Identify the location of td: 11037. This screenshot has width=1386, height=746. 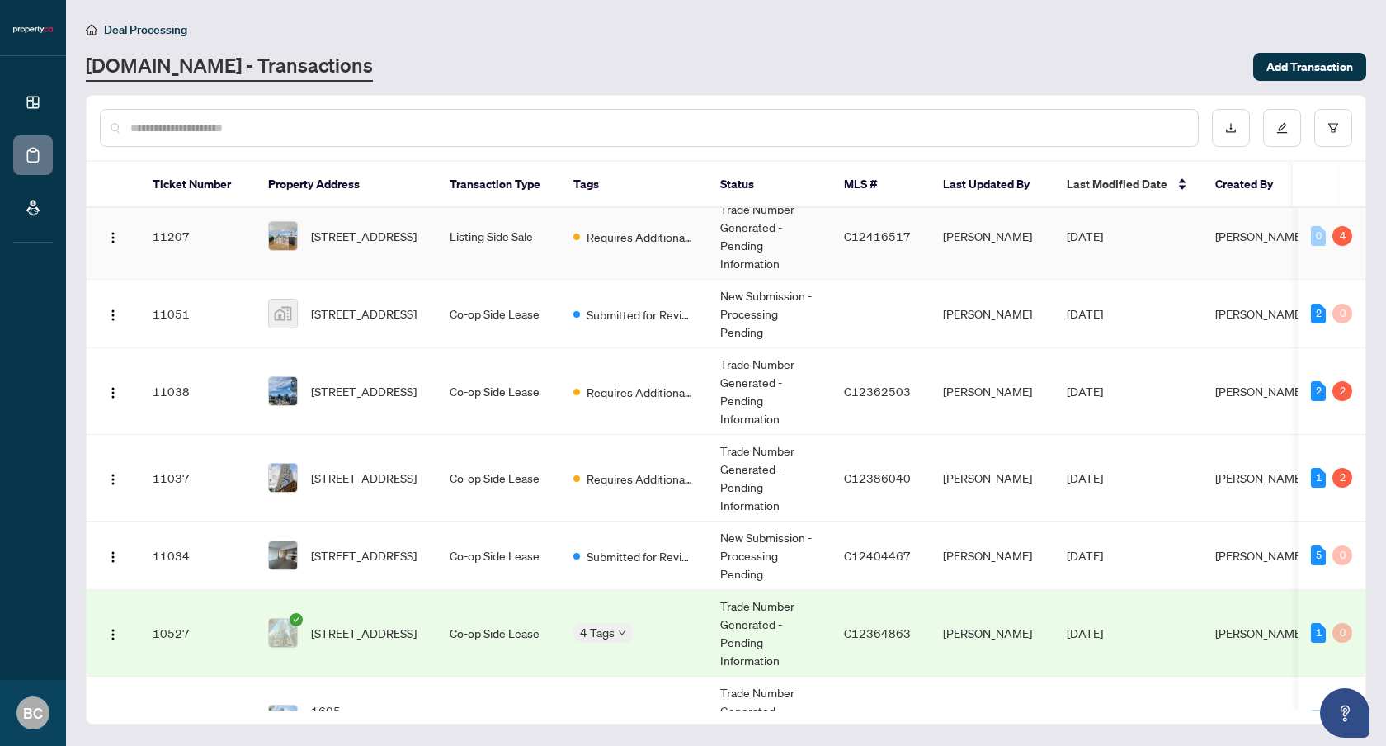
(197, 478).